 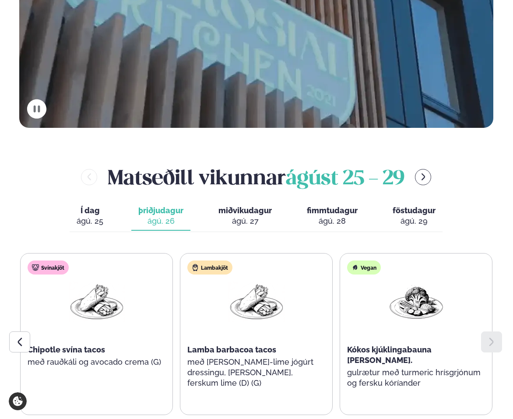 What do you see at coordinates (414, 216) in the screenshot?
I see `button: föstudagur ágú. 29` at bounding box center [414, 216].